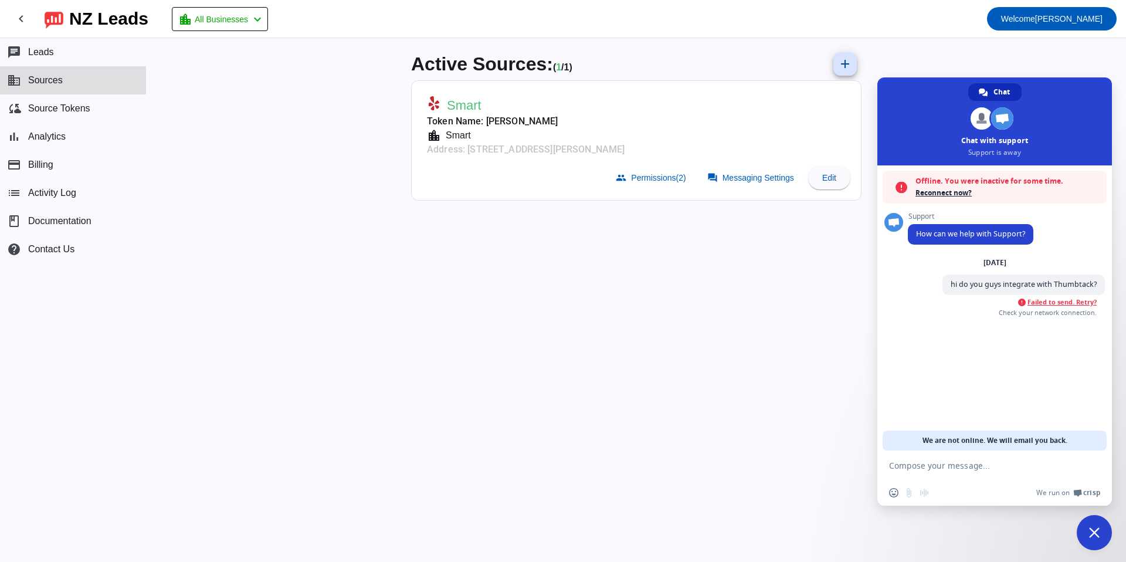 This screenshot has height=562, width=1126. Describe the element at coordinates (14, 249) in the screenshot. I see `mat-icon: help` at that location.